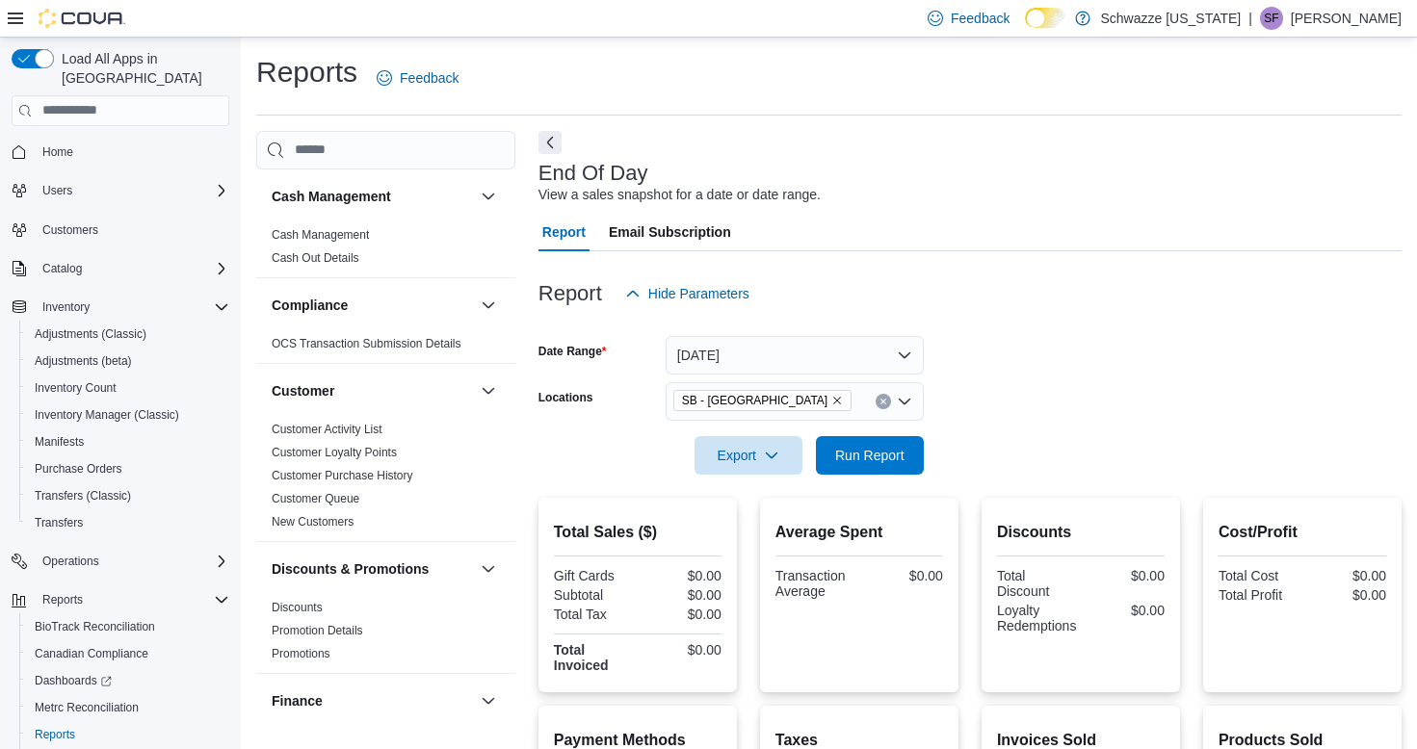 This screenshot has height=749, width=1417. What do you see at coordinates (327, 430) in the screenshot?
I see `span: Customer Activity List` at bounding box center [327, 430].